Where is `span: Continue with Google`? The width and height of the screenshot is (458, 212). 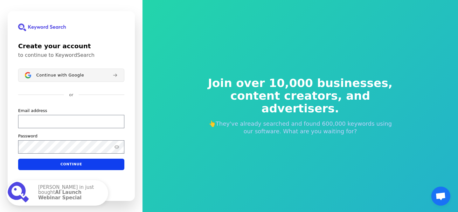 span: Continue with Google is located at coordinates (60, 75).